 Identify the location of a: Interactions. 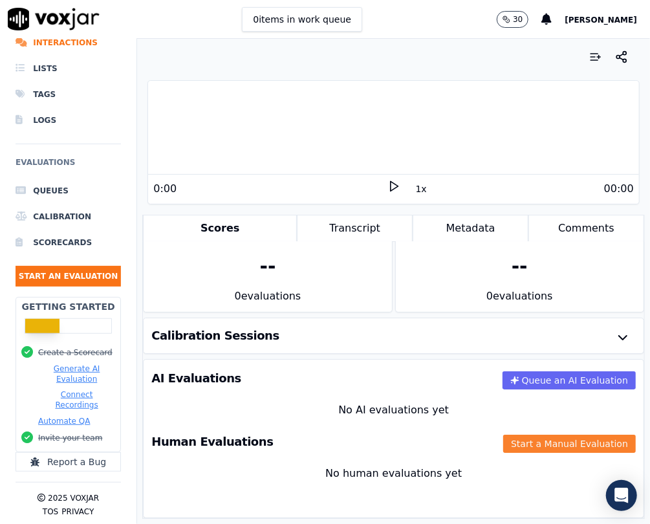
(68, 43).